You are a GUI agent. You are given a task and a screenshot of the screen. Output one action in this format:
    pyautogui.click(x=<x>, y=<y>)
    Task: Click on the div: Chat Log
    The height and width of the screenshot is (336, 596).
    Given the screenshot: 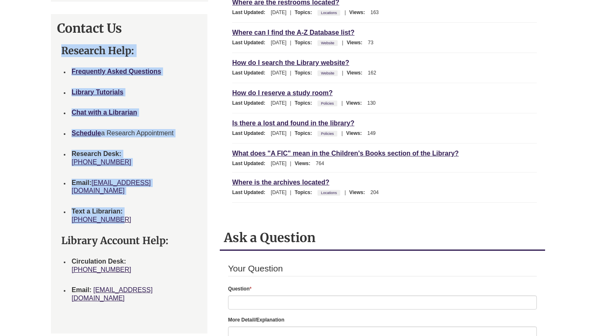 What is the action you would take?
    pyautogui.click(x=78, y=67)
    